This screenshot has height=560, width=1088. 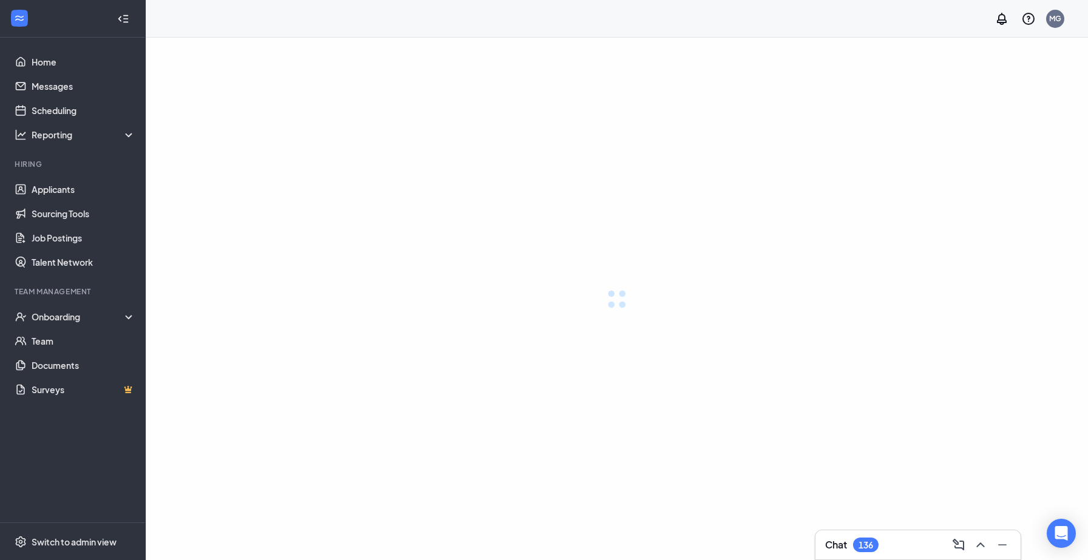 I want to click on a: Sourcing Tools, so click(x=83, y=214).